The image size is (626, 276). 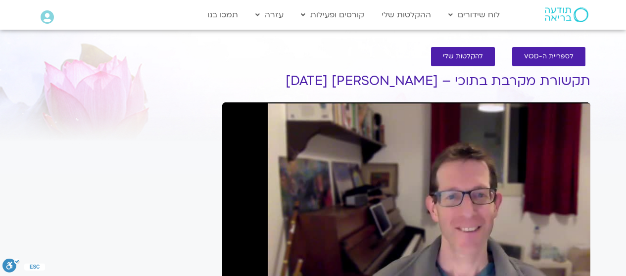 I want to click on a: ההקלטות שלי, so click(x=407, y=15).